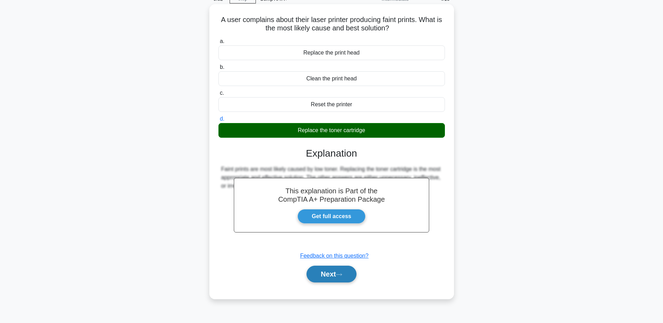 This screenshot has height=323, width=663. Describe the element at coordinates (335, 256) in the screenshot. I see `a: Feedback on this question?` at that location.